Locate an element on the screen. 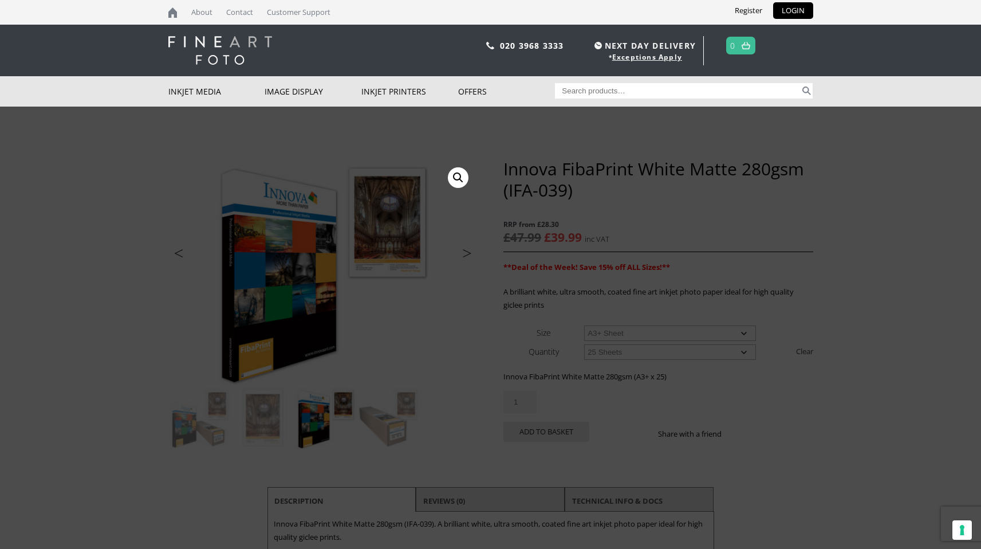  span: NEXT DAY DELIVERY is located at coordinates (644, 45).